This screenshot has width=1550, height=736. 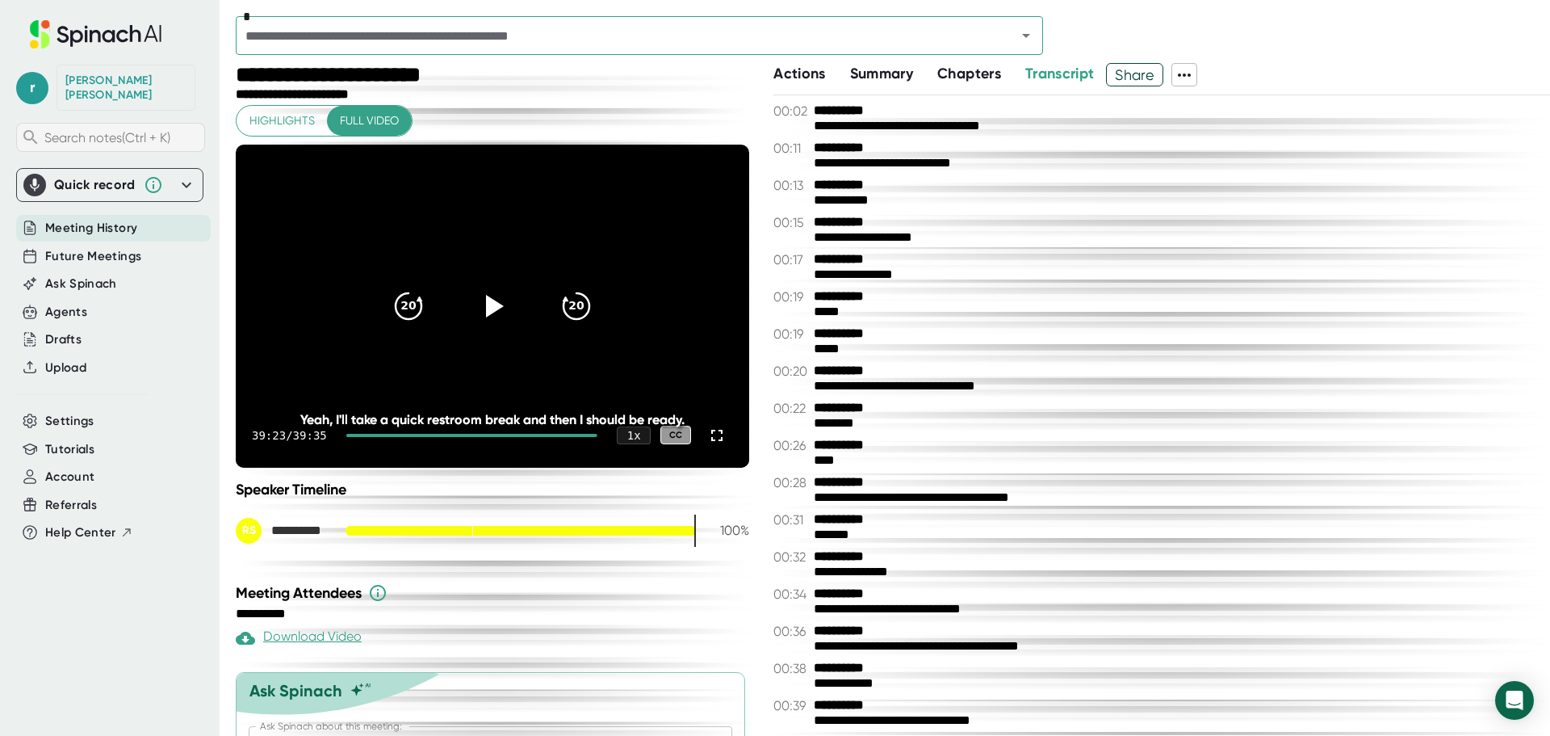 What do you see at coordinates (1026, 36) in the screenshot?
I see `button: Open` at bounding box center [1026, 36].